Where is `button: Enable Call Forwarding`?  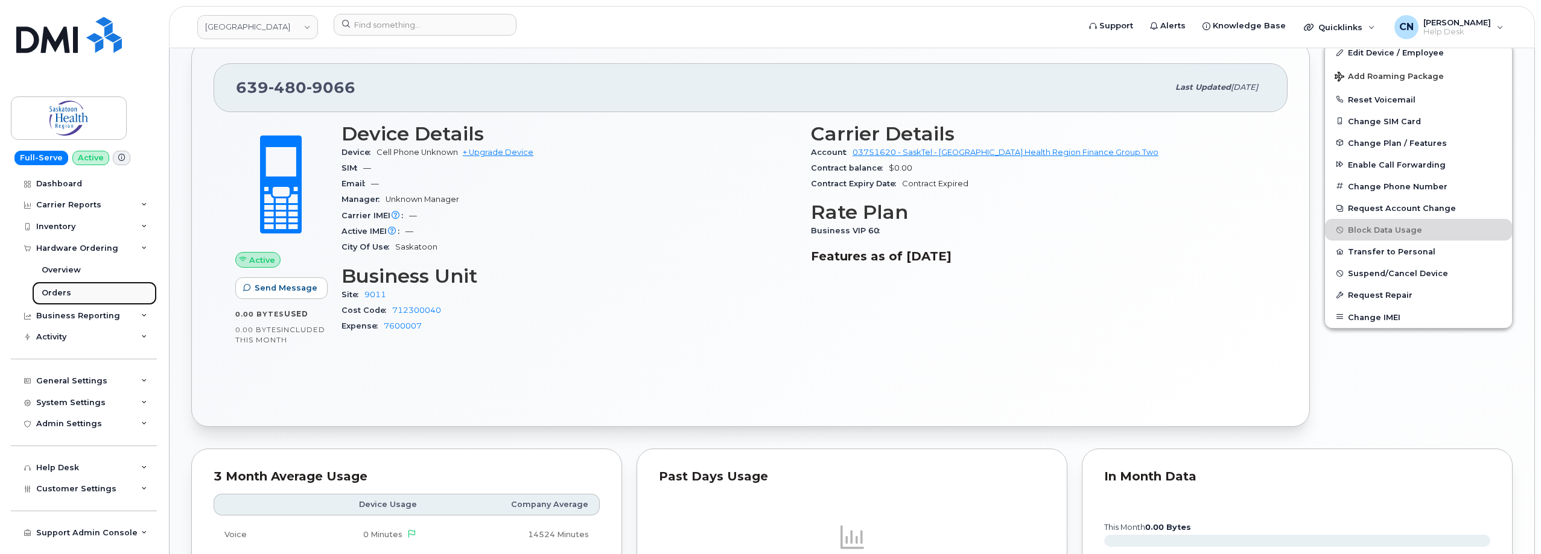 button: Enable Call Forwarding is located at coordinates (1418, 165).